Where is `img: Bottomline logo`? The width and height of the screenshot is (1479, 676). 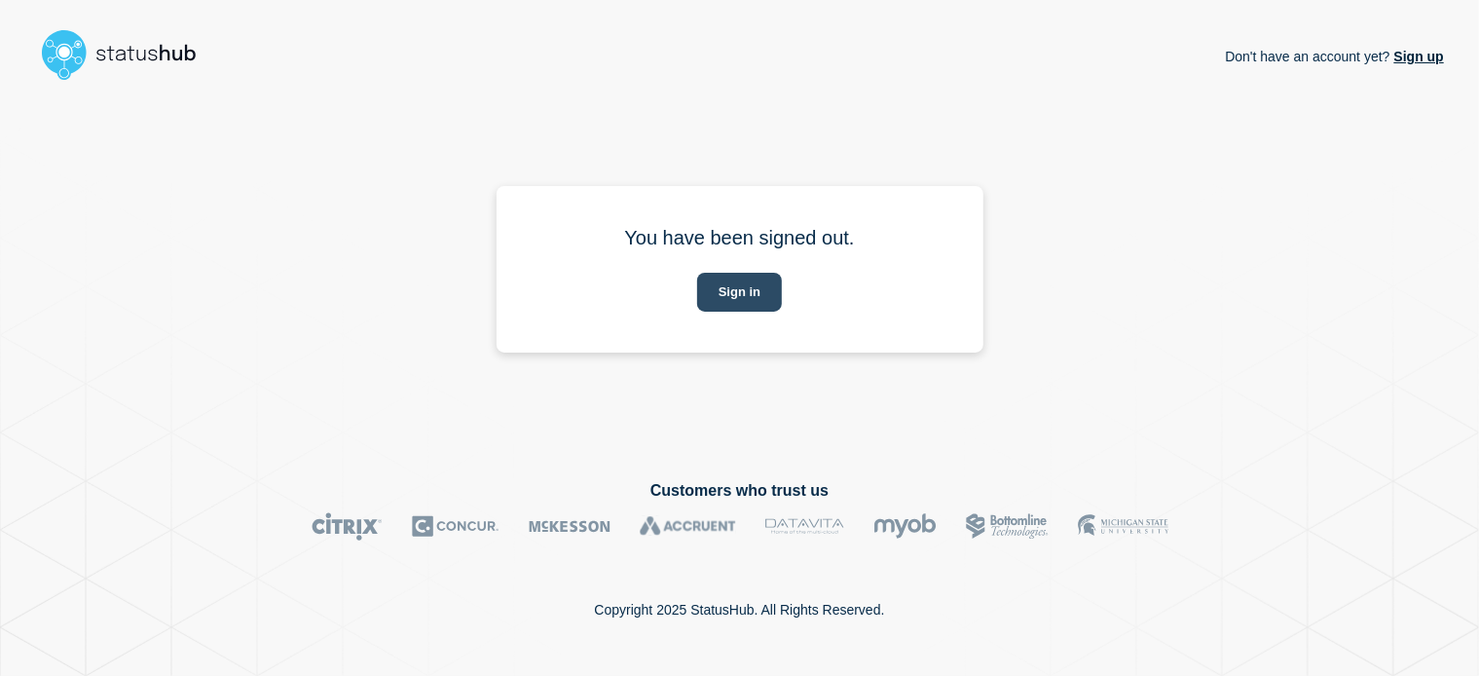
img: Bottomline logo is located at coordinates (1007, 526).